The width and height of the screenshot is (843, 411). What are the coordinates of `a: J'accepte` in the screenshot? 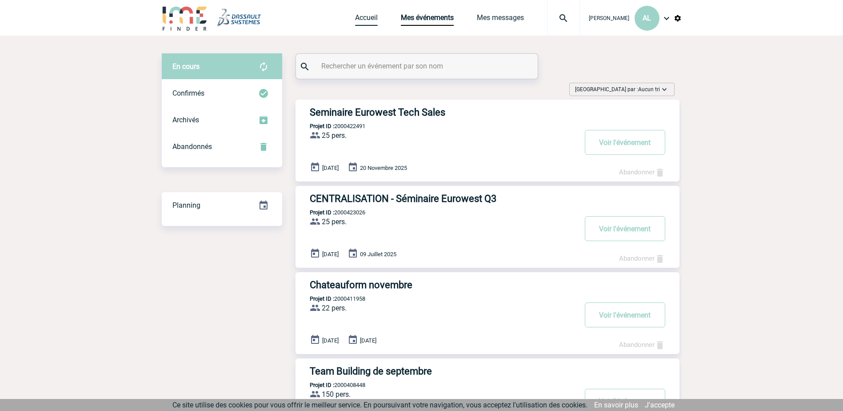 It's located at (660, 405).